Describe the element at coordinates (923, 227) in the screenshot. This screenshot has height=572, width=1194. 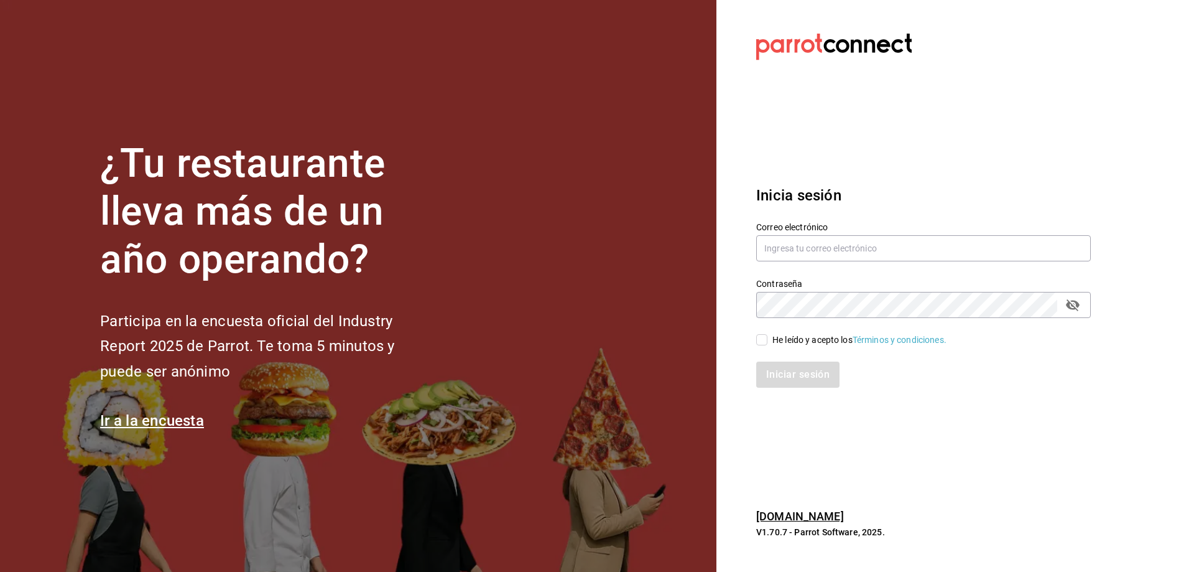
I see `label: Correo electrónico` at that location.